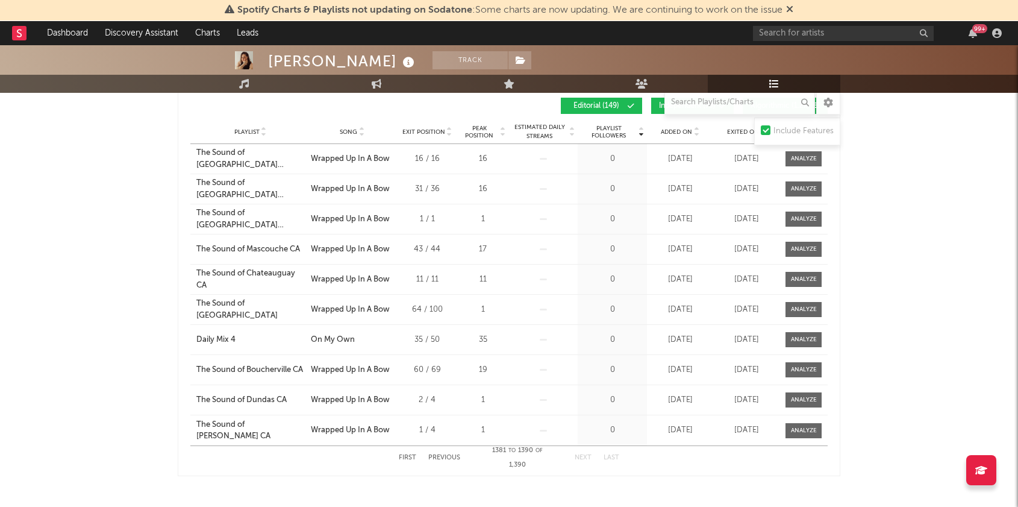 This screenshot has width=1018, height=507. I want to click on span: Estimated Daily Streams, so click(539, 132).